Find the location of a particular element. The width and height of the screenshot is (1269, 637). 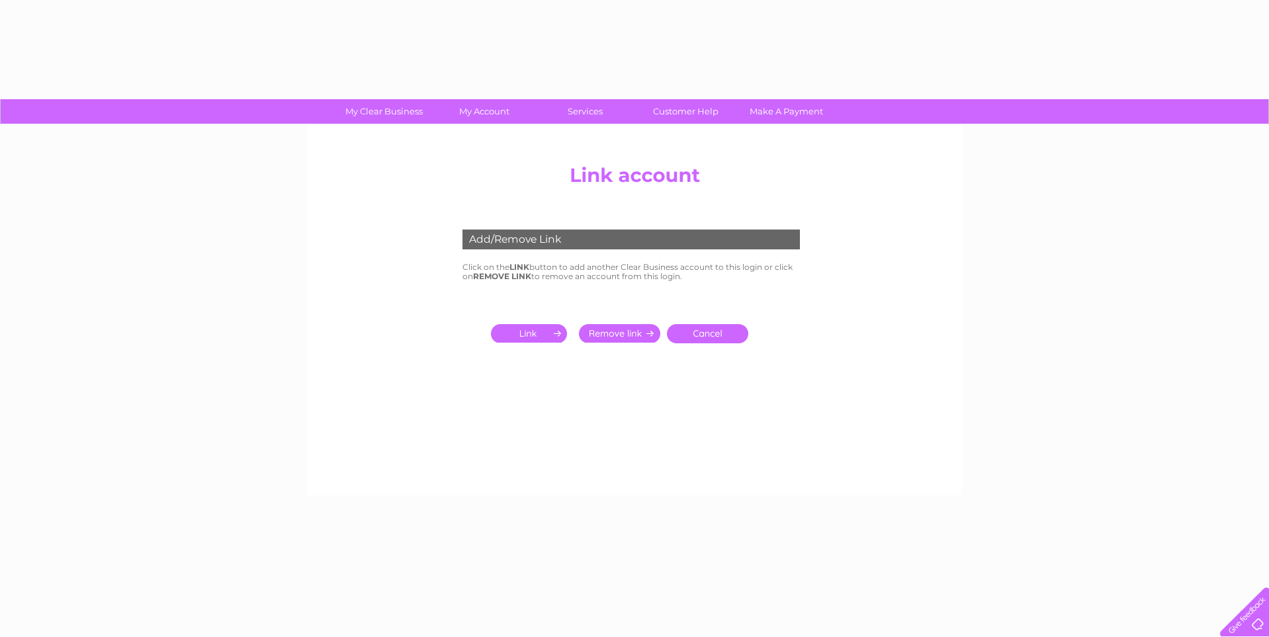

div: Add/Remove Link is located at coordinates (631, 240).